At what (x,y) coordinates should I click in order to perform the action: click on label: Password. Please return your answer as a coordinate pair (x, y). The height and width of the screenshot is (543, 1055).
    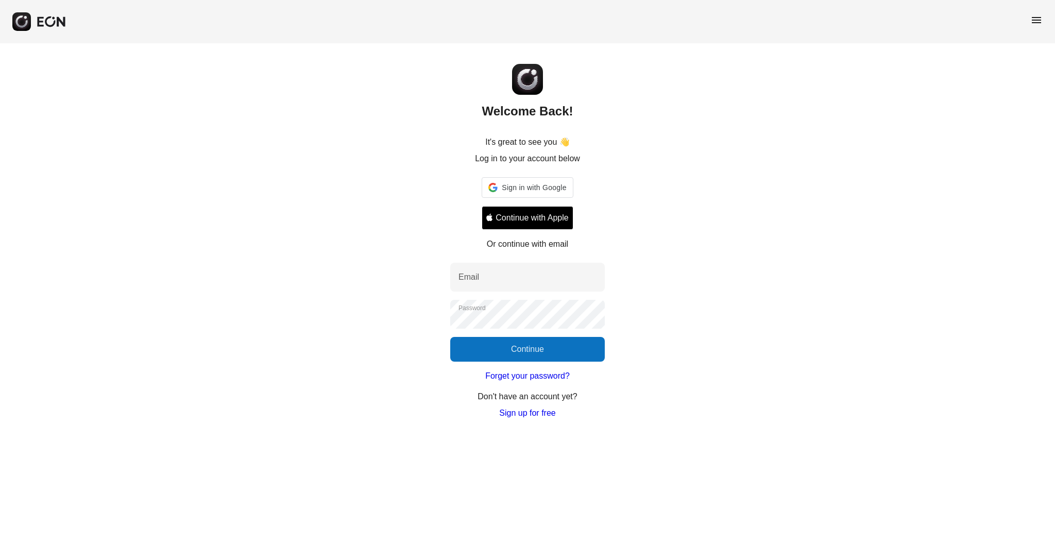
    Looking at the image, I should click on (472, 308).